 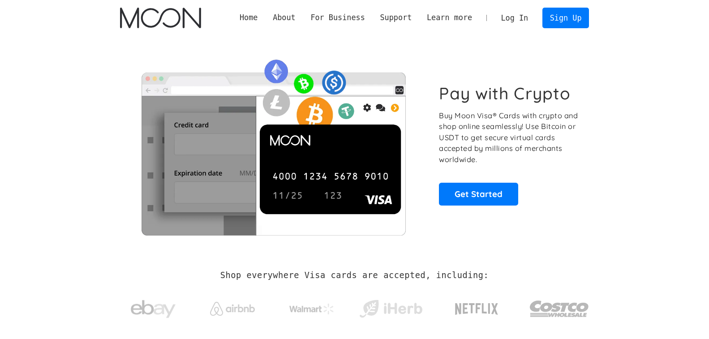 I want to click on a: Sign Up, so click(x=566, y=17).